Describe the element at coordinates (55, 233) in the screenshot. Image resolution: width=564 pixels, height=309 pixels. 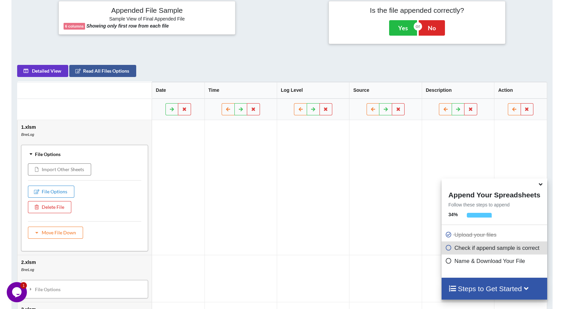
I see `button: Move File Down` at that location.